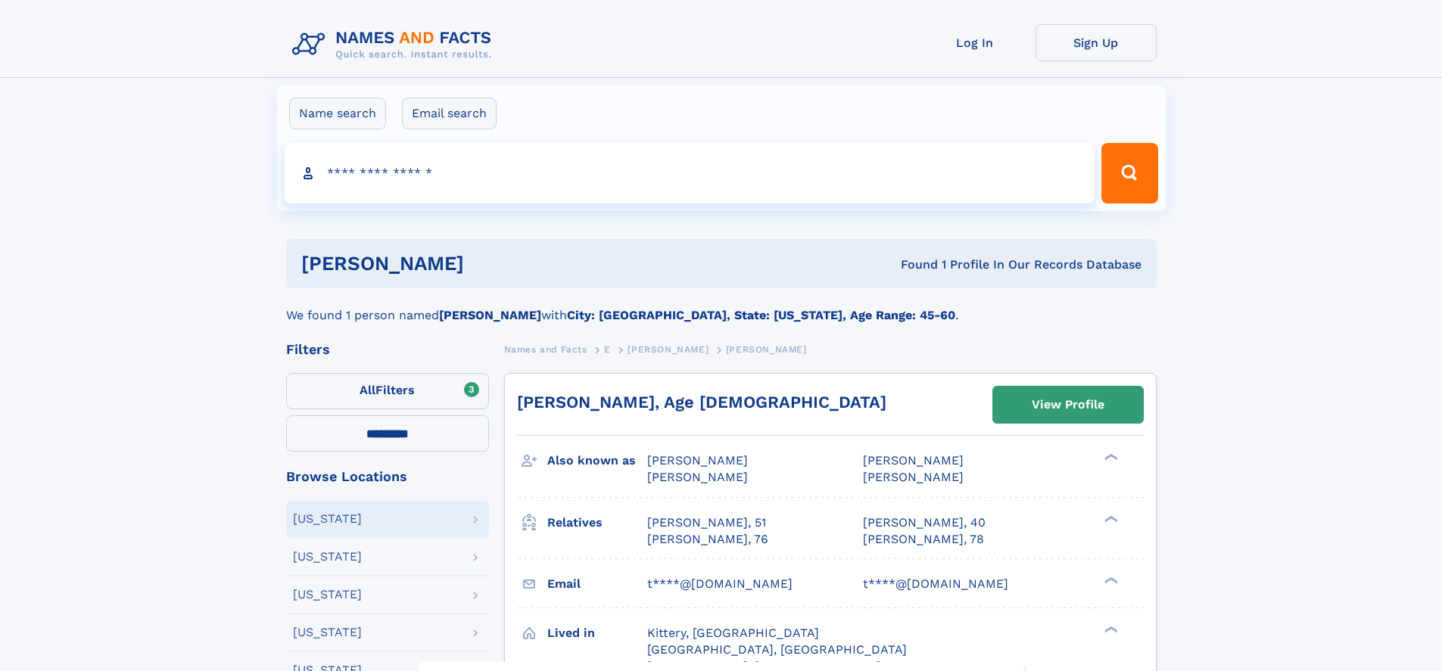  What do you see at coordinates (597, 634) in the screenshot?
I see `h3: Lived in` at bounding box center [597, 634].